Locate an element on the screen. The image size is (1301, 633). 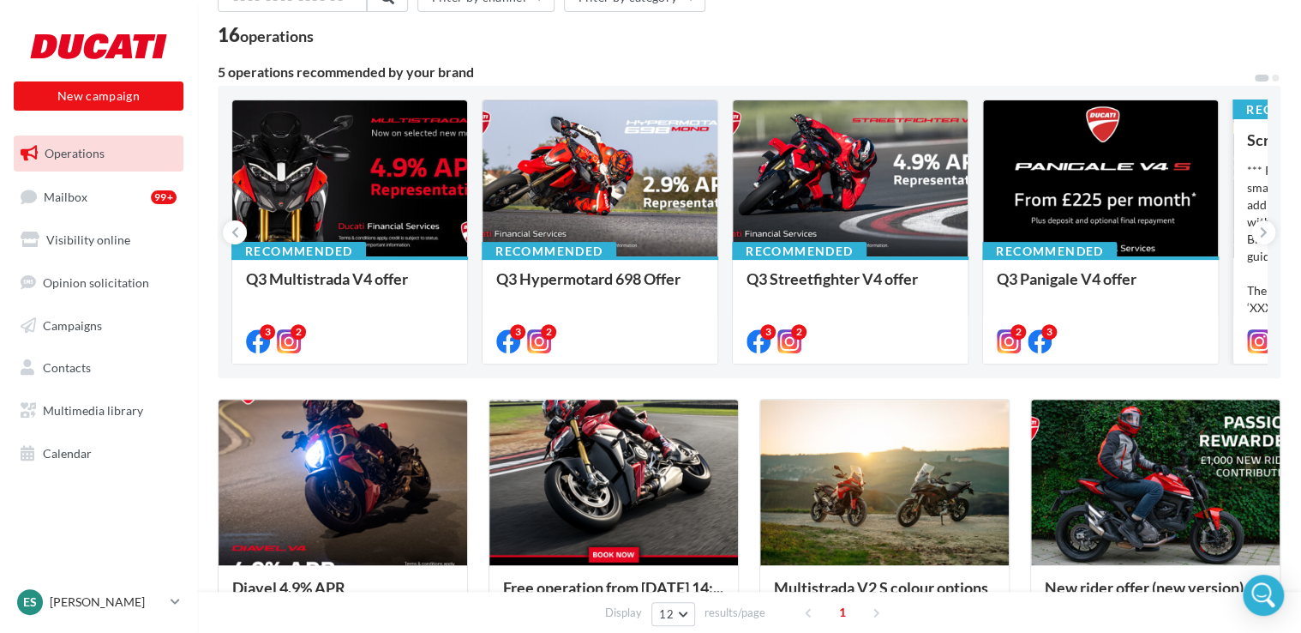
span: Campaigns is located at coordinates (72, 324).